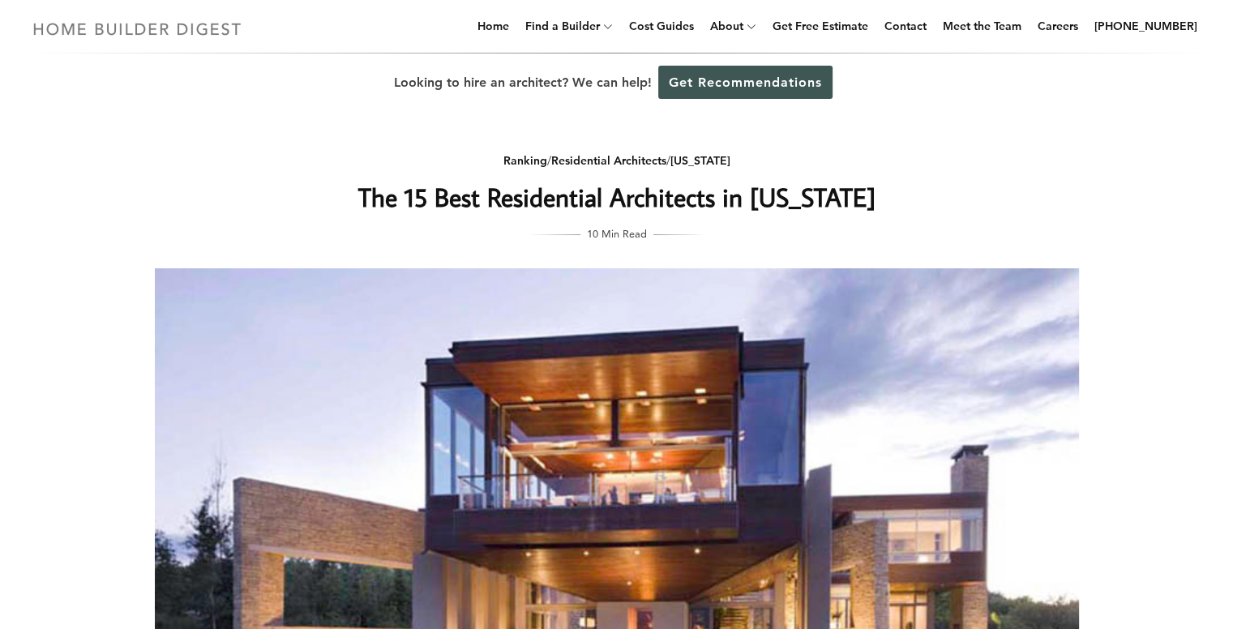 The width and height of the screenshot is (1233, 629). Describe the element at coordinates (609, 160) in the screenshot. I see `a: Residential Architects` at that location.